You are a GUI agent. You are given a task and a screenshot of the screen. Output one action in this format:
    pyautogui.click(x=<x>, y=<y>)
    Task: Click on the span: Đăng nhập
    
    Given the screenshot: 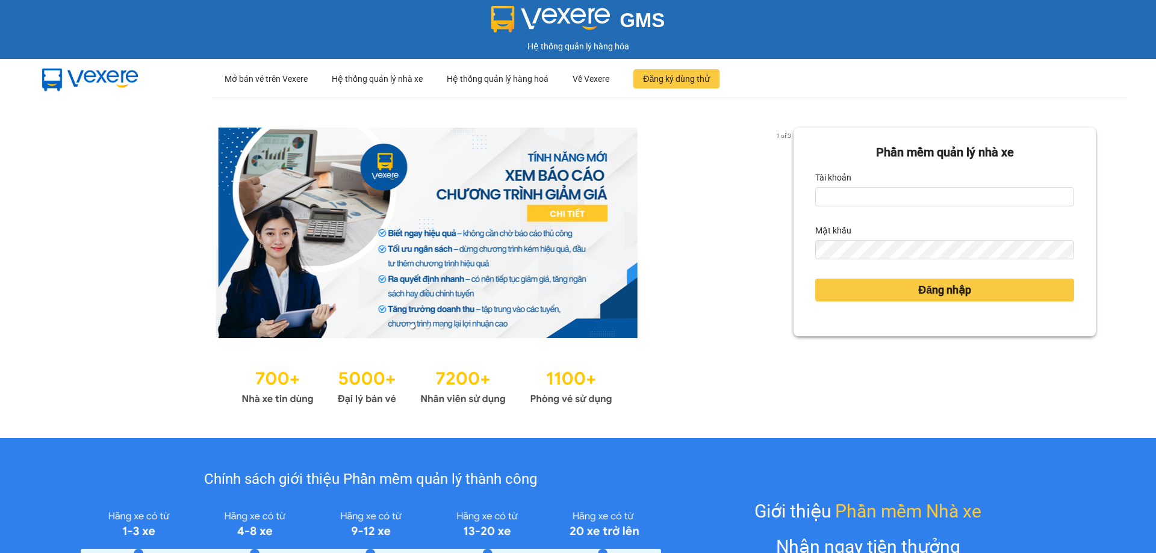 What is the action you would take?
    pyautogui.click(x=945, y=290)
    